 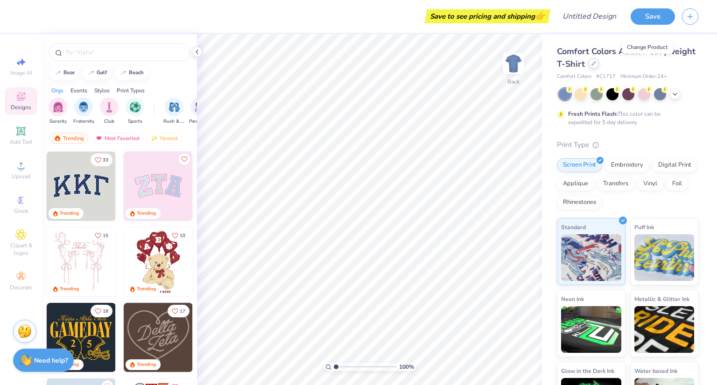 I want to click on img: Back, so click(x=513, y=63).